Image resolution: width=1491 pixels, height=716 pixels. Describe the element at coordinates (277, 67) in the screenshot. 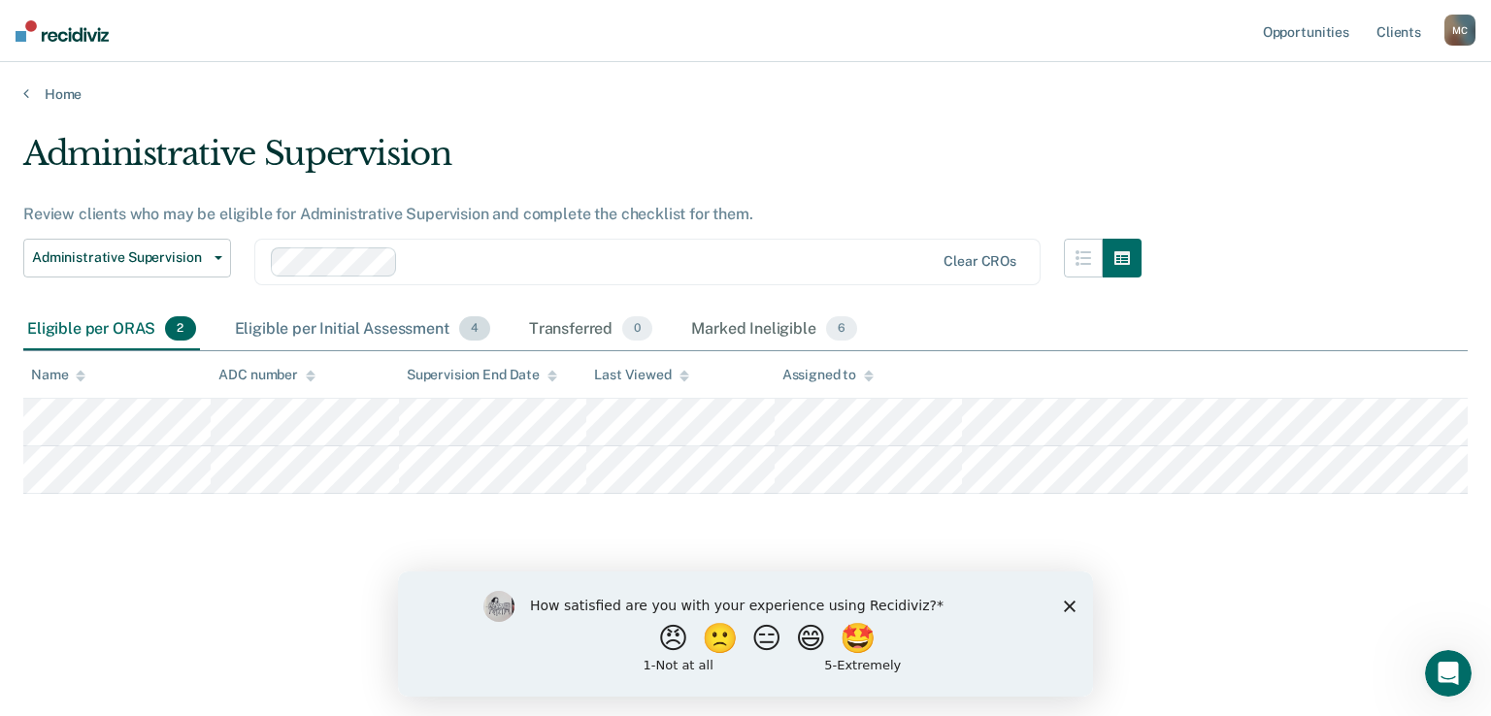

I see `button: 1` at that location.